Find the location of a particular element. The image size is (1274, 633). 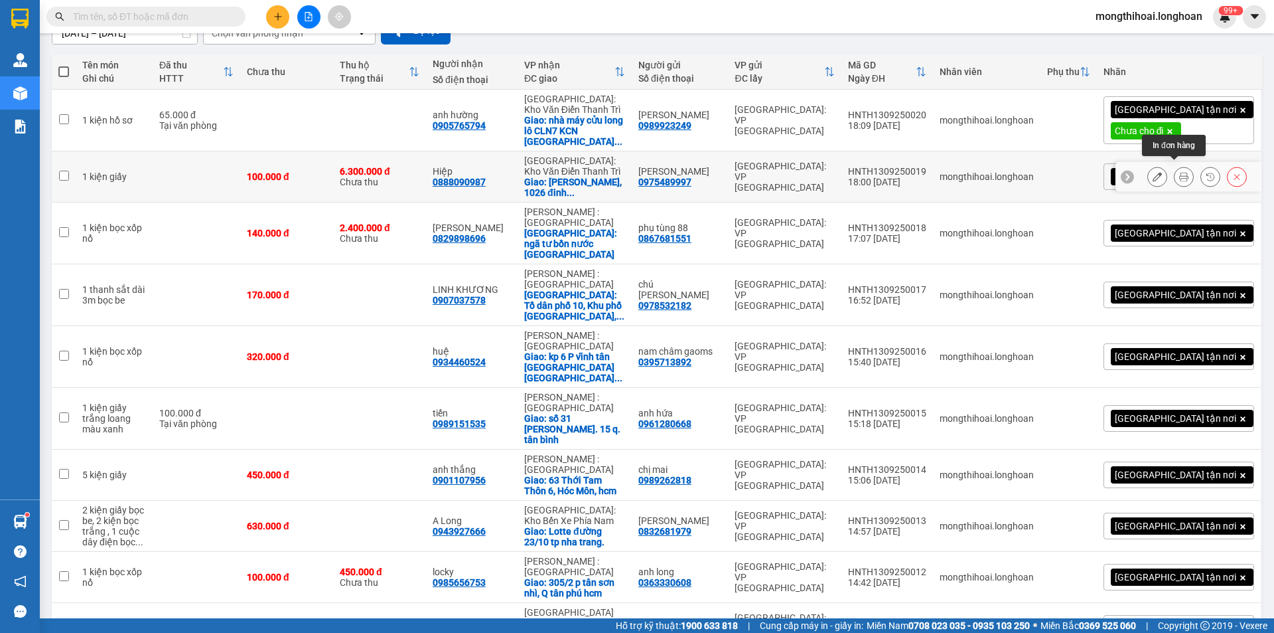

span: Chưa cho đi is located at coordinates (1140, 131).